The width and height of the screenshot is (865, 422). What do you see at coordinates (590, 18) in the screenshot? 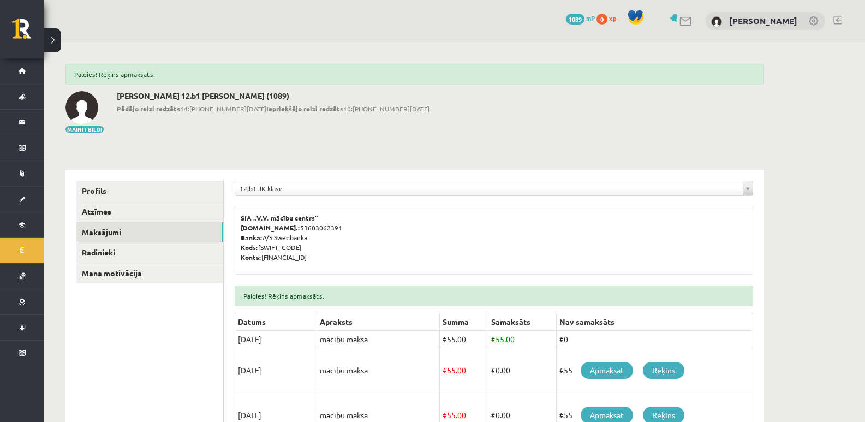
I see `span: mP` at bounding box center [590, 18].